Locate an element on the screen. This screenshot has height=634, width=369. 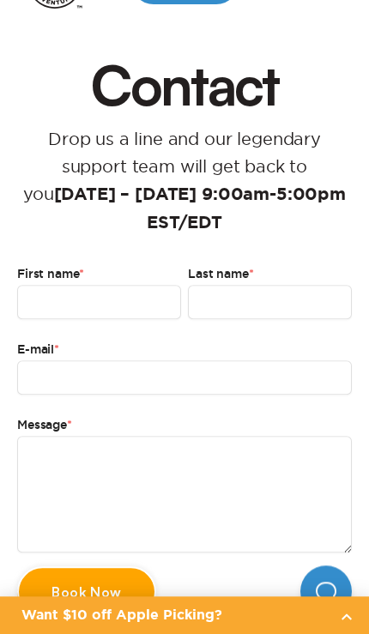
label: Message is located at coordinates (185, 426).